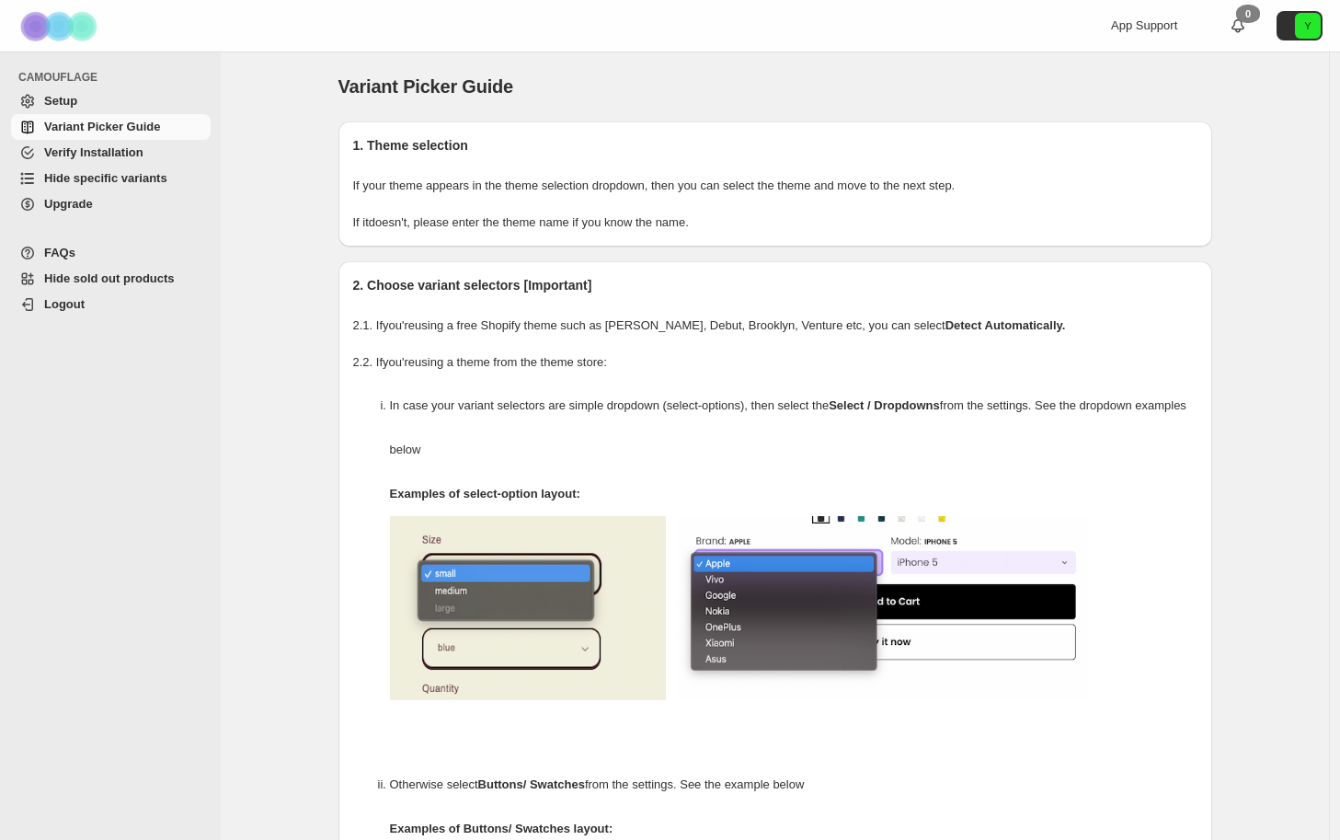 The image size is (1340, 840). Describe the element at coordinates (106, 177) in the screenshot. I see `span: Hide specific variants` at that location.